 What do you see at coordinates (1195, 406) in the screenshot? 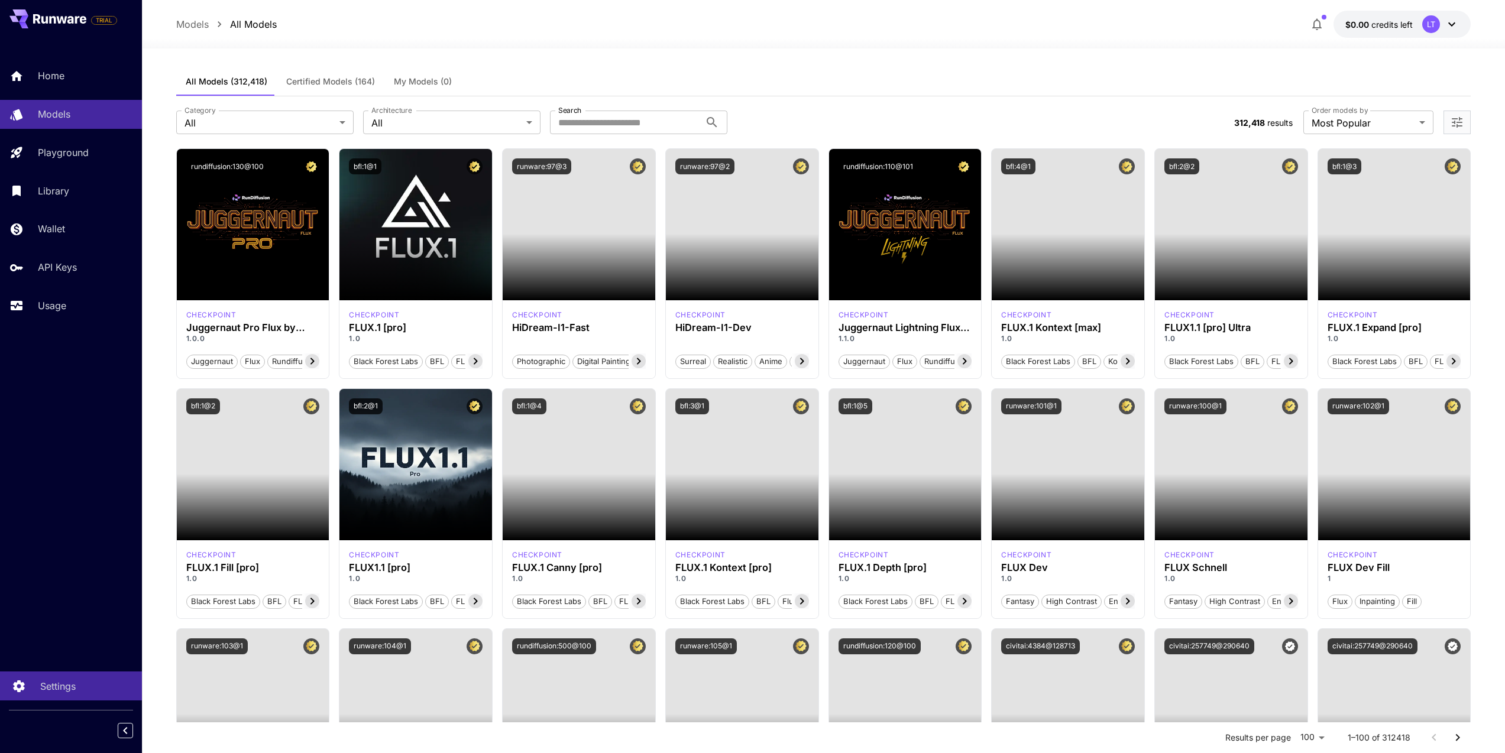
I see `button: runware:100@1` at bounding box center [1195, 406].